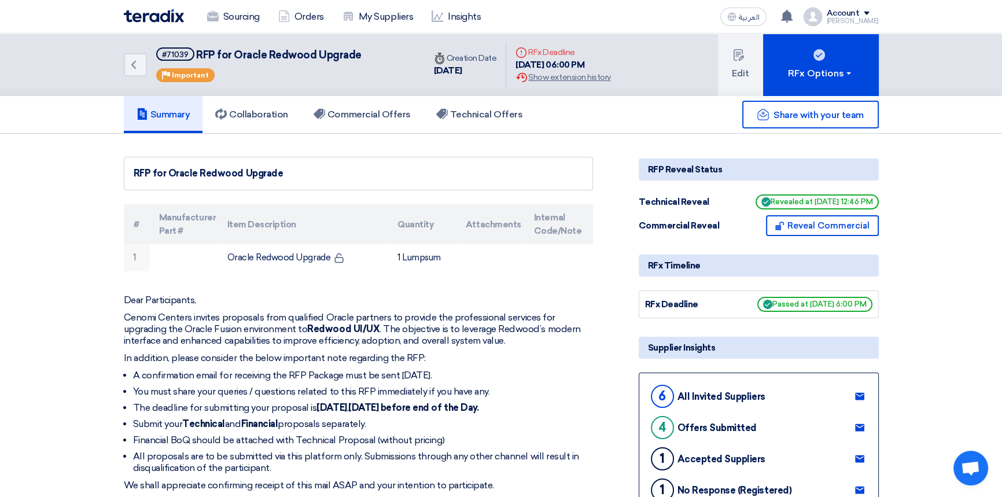 Image resolution: width=1002 pixels, height=497 pixels. Describe the element at coordinates (362, 114) in the screenshot. I see `h5: Commercial Offers` at that location.